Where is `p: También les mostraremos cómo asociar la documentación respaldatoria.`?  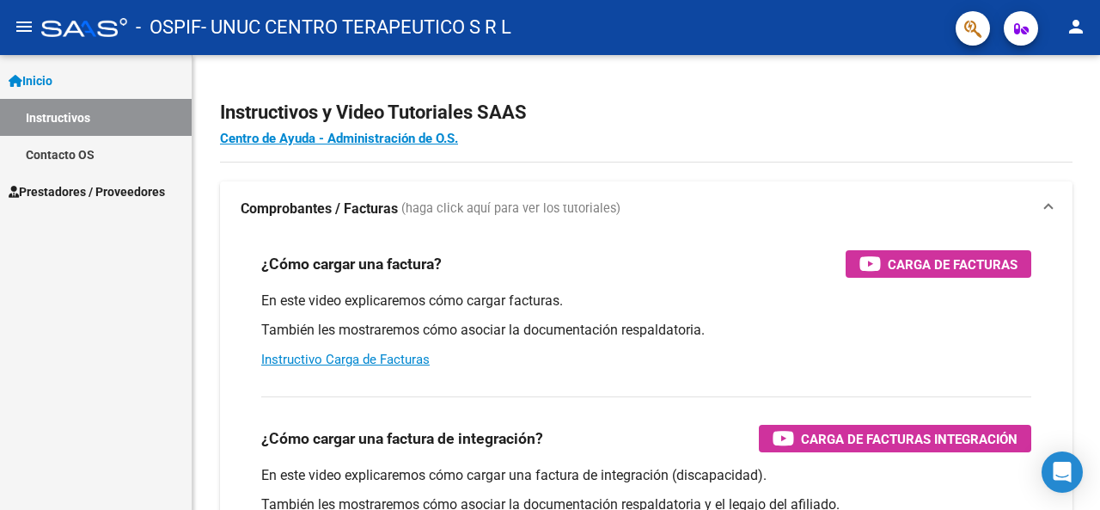 p: También les mostraremos cómo asociar la documentación respaldatoria. is located at coordinates (646, 330).